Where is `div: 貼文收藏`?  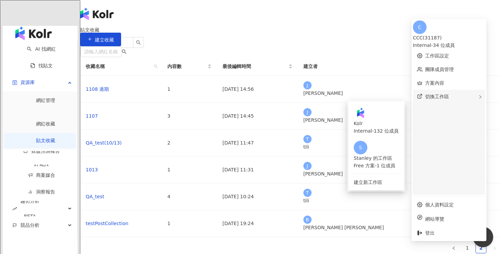
div: 貼文收藏 is located at coordinates (290, 30).